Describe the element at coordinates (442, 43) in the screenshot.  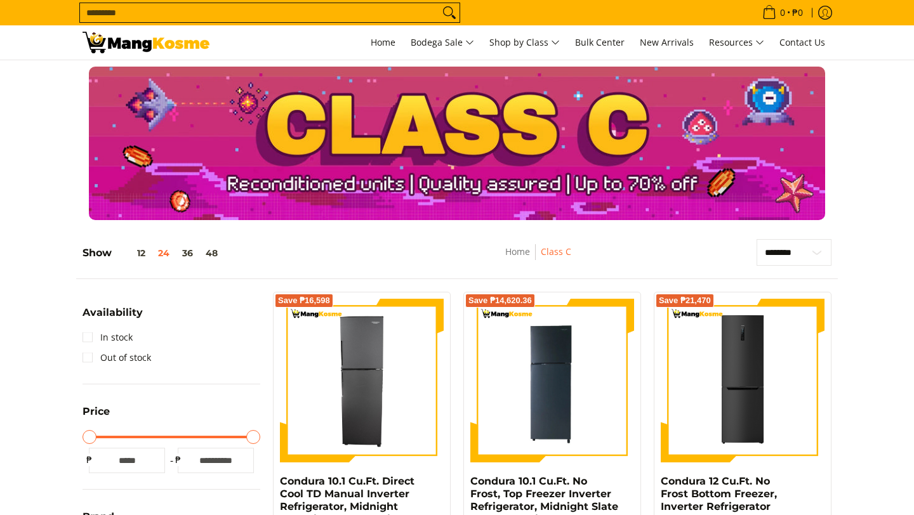
I see `a: Bodega Sale` at that location.